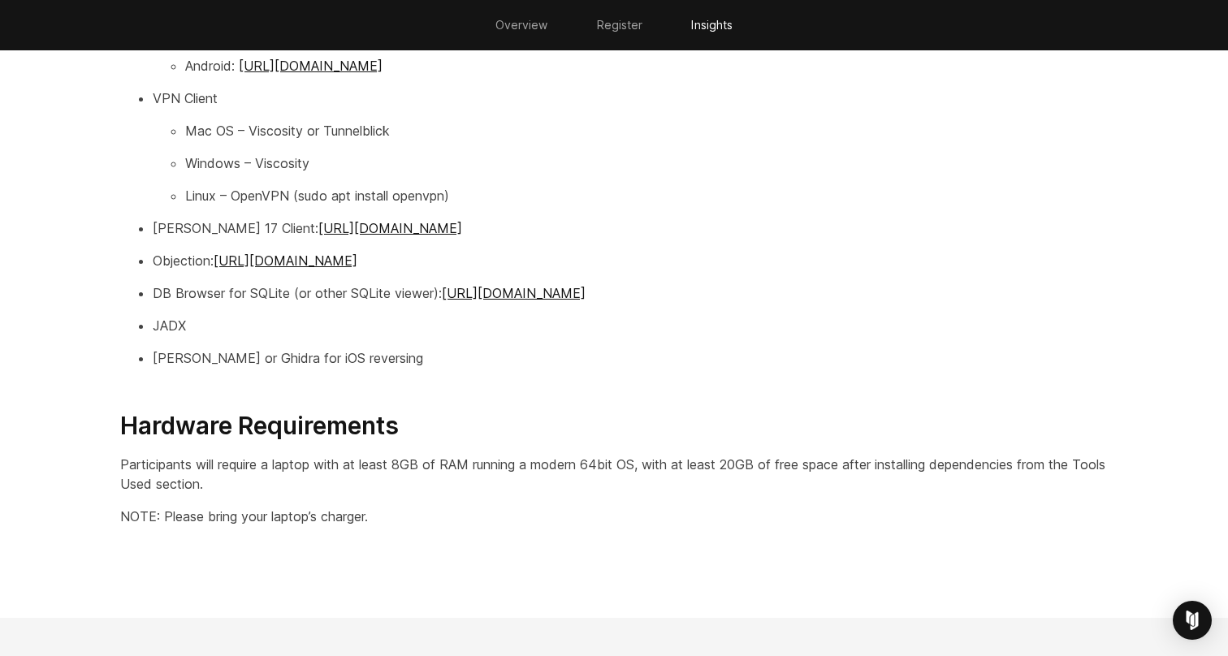 The width and height of the screenshot is (1228, 656). What do you see at coordinates (646, 196) in the screenshot?
I see `p: Linux – OpenVPN (sudo apt install openvpn)` at bounding box center [646, 196].